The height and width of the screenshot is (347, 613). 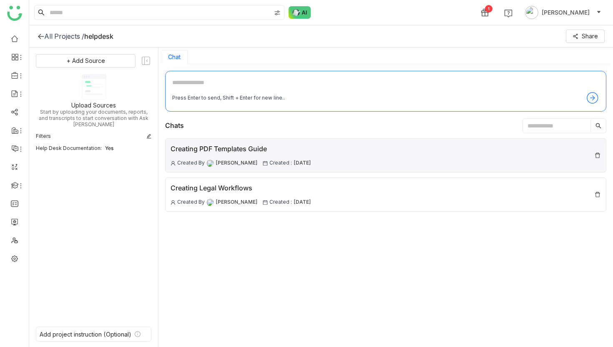 What do you see at coordinates (43, 136) in the screenshot?
I see `div: Filters` at bounding box center [43, 136].